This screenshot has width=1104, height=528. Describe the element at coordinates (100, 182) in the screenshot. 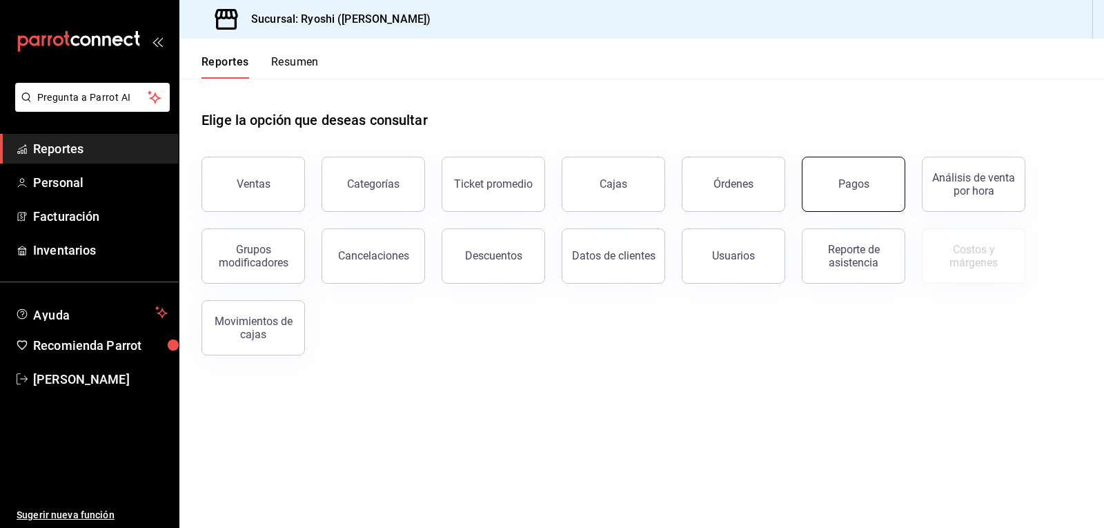

I see `span: Personal` at that location.